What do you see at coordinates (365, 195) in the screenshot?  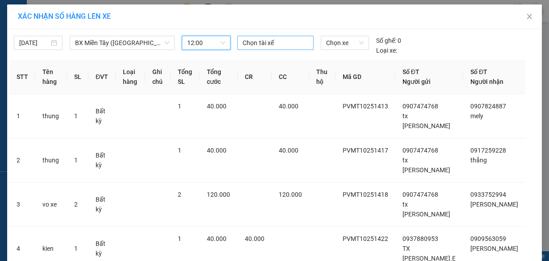 I see `span: PVMT10251418` at bounding box center [365, 195].